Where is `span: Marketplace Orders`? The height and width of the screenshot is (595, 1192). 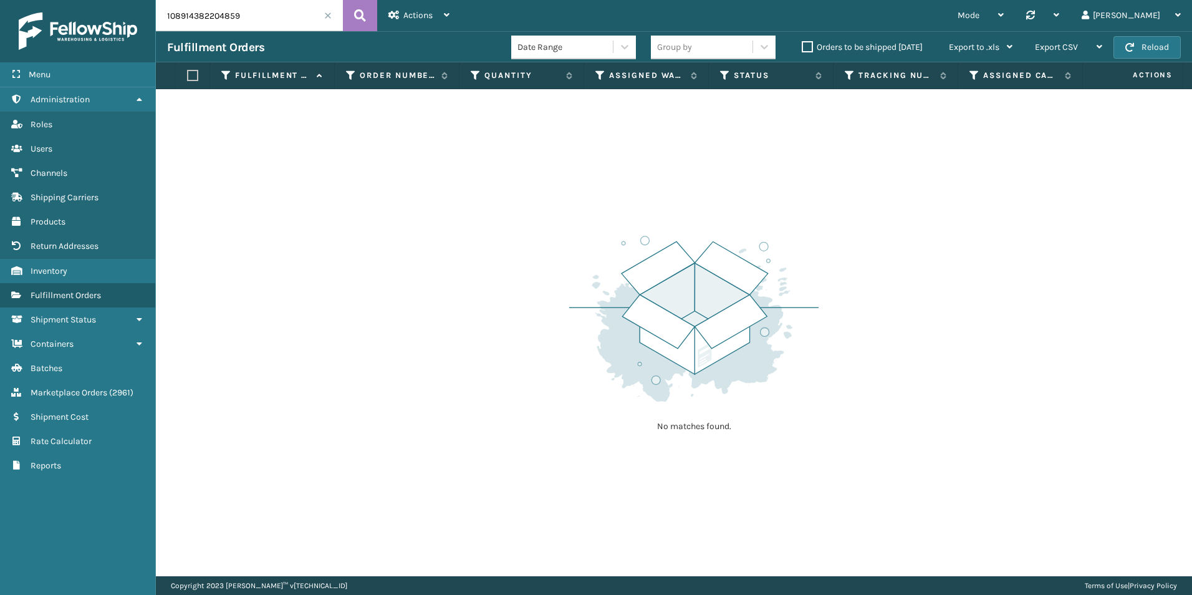
span: Marketplace Orders is located at coordinates (69, 392).